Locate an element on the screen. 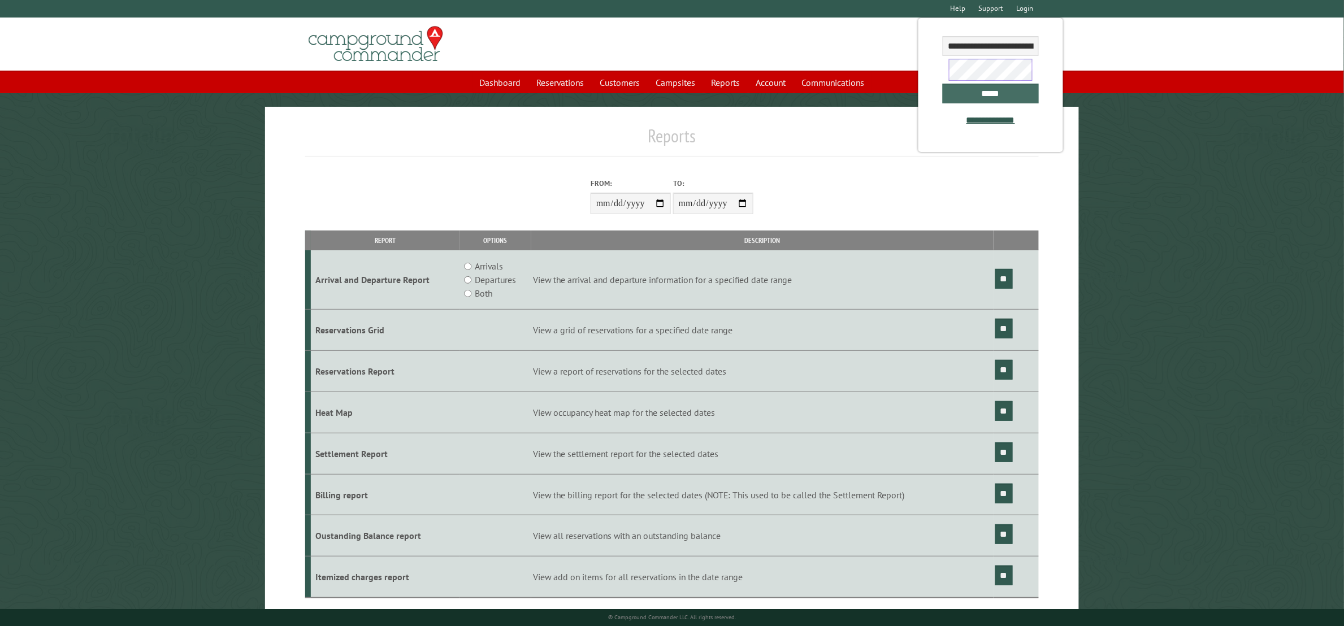  a: Customers is located at coordinates (620, 83).